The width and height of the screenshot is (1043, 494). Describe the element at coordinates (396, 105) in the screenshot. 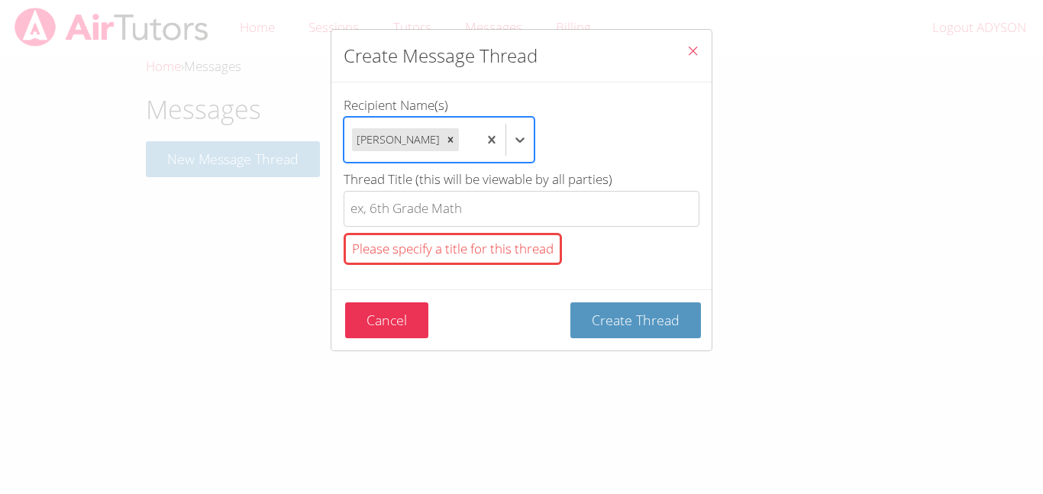

I see `span: Recipient Name(s)` at that location.